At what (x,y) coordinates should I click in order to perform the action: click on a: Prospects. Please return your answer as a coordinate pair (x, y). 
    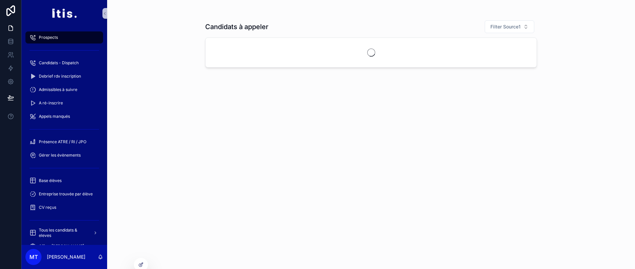
    Looking at the image, I should click on (64, 38).